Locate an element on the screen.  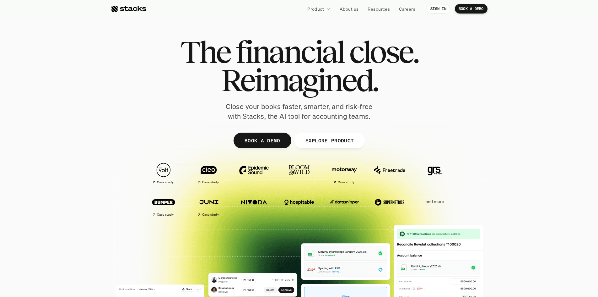
a: Careers is located at coordinates (407, 9).